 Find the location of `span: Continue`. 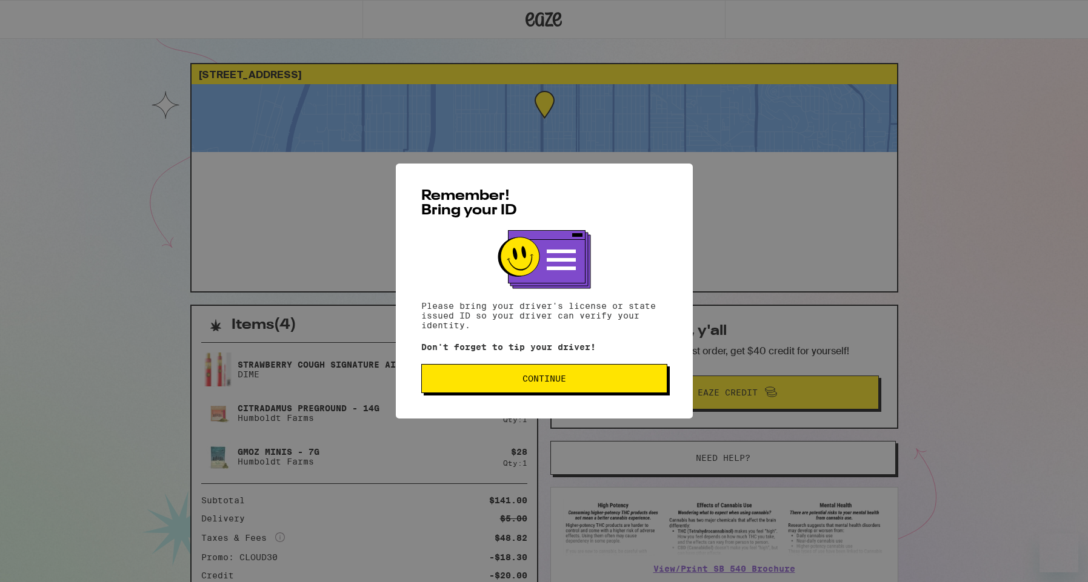

span: Continue is located at coordinates (544, 379).